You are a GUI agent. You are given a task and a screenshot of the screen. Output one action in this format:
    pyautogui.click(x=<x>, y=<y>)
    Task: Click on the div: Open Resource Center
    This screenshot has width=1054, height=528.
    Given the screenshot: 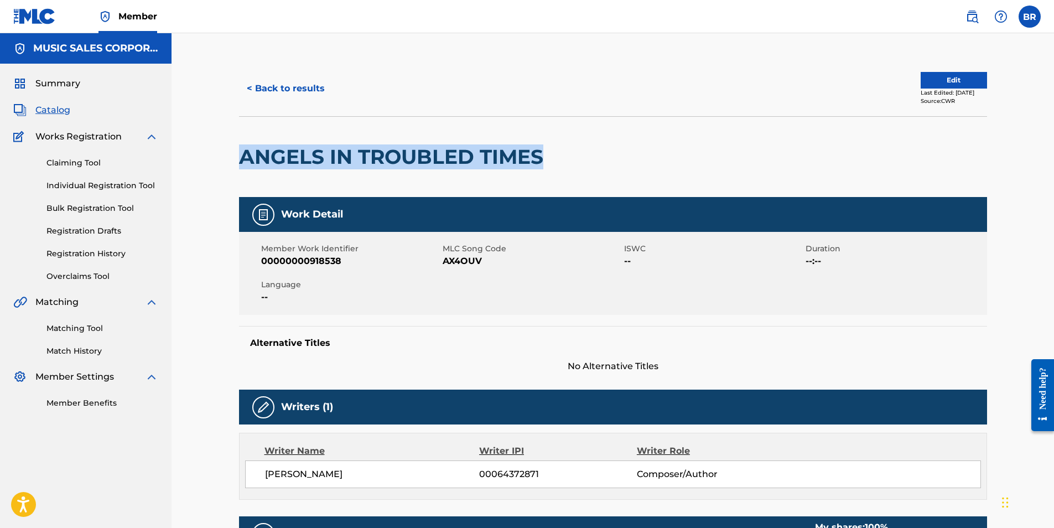 What is the action you would take?
    pyautogui.click(x=19, y=44)
    